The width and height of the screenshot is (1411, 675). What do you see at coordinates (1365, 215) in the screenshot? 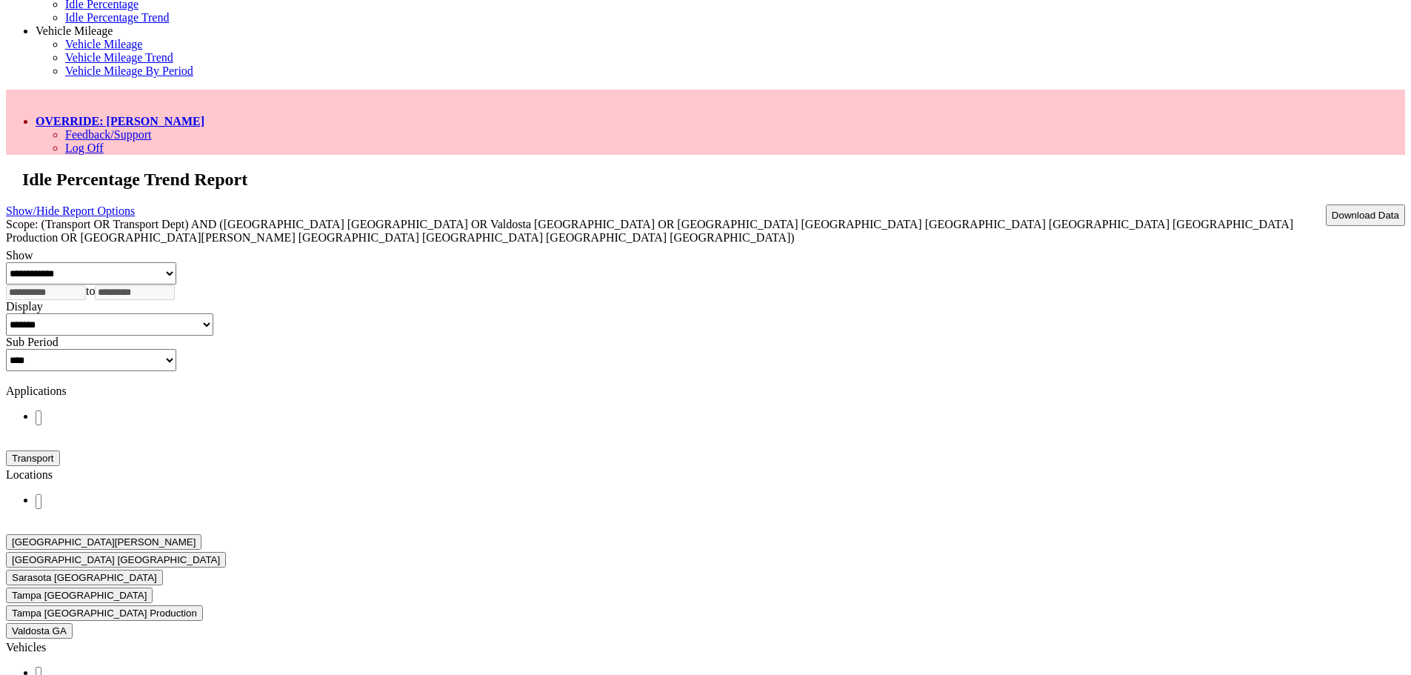
I see `button: Download Data` at bounding box center [1365, 215].